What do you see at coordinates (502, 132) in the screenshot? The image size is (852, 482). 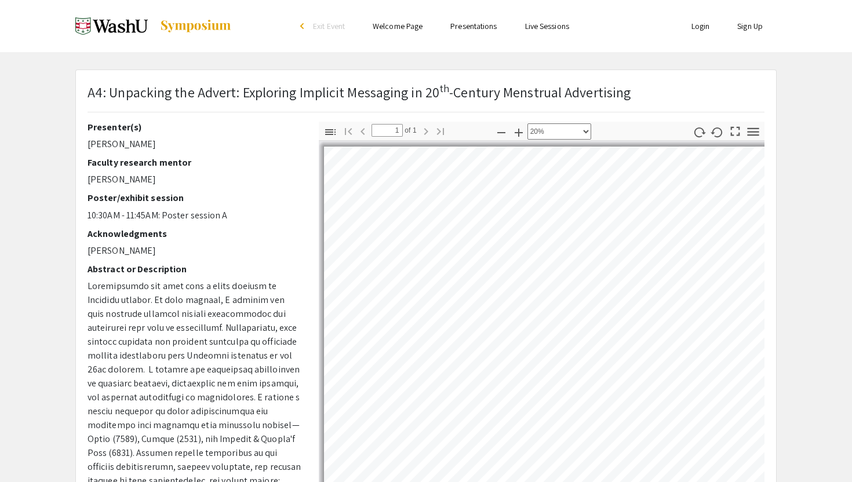 I see `button: Zoom Out` at bounding box center [502, 132].